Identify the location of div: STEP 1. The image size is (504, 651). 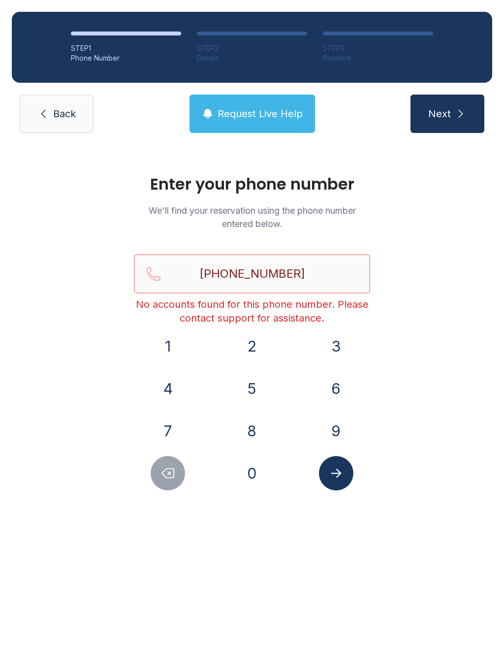
(126, 48).